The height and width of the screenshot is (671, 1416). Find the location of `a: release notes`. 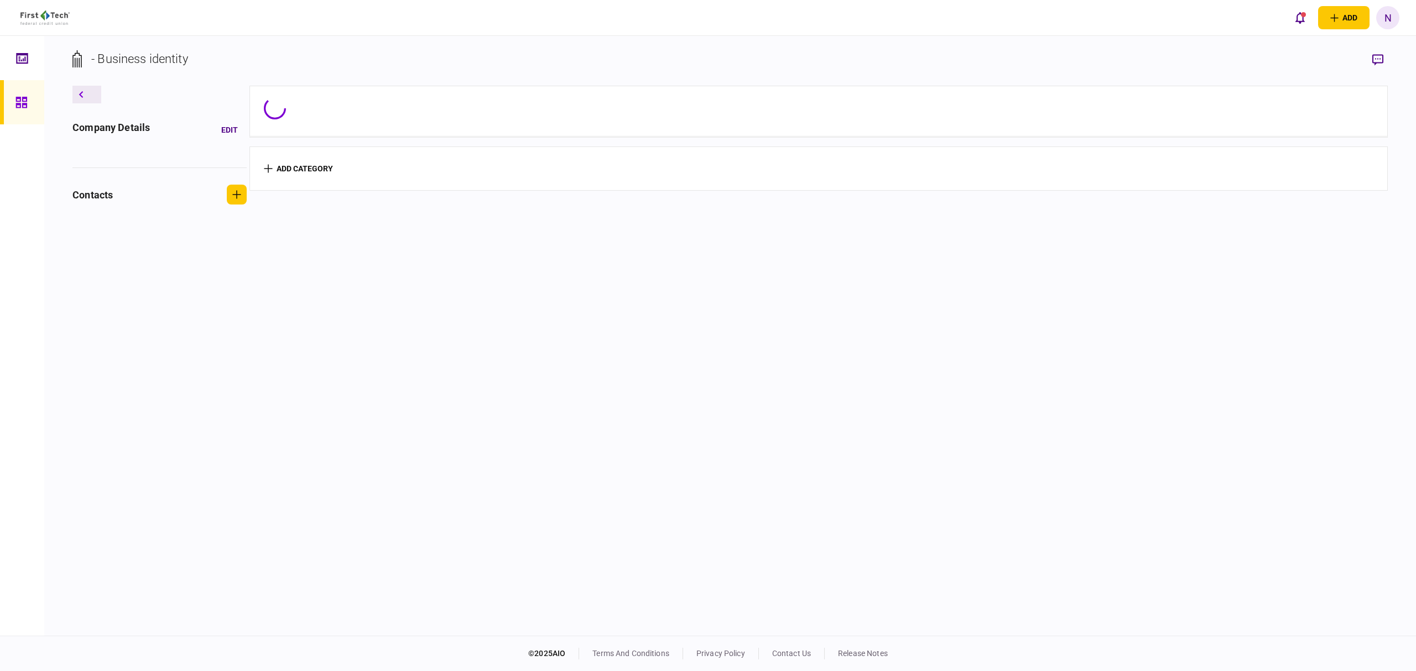

a: release notes is located at coordinates (863, 654).